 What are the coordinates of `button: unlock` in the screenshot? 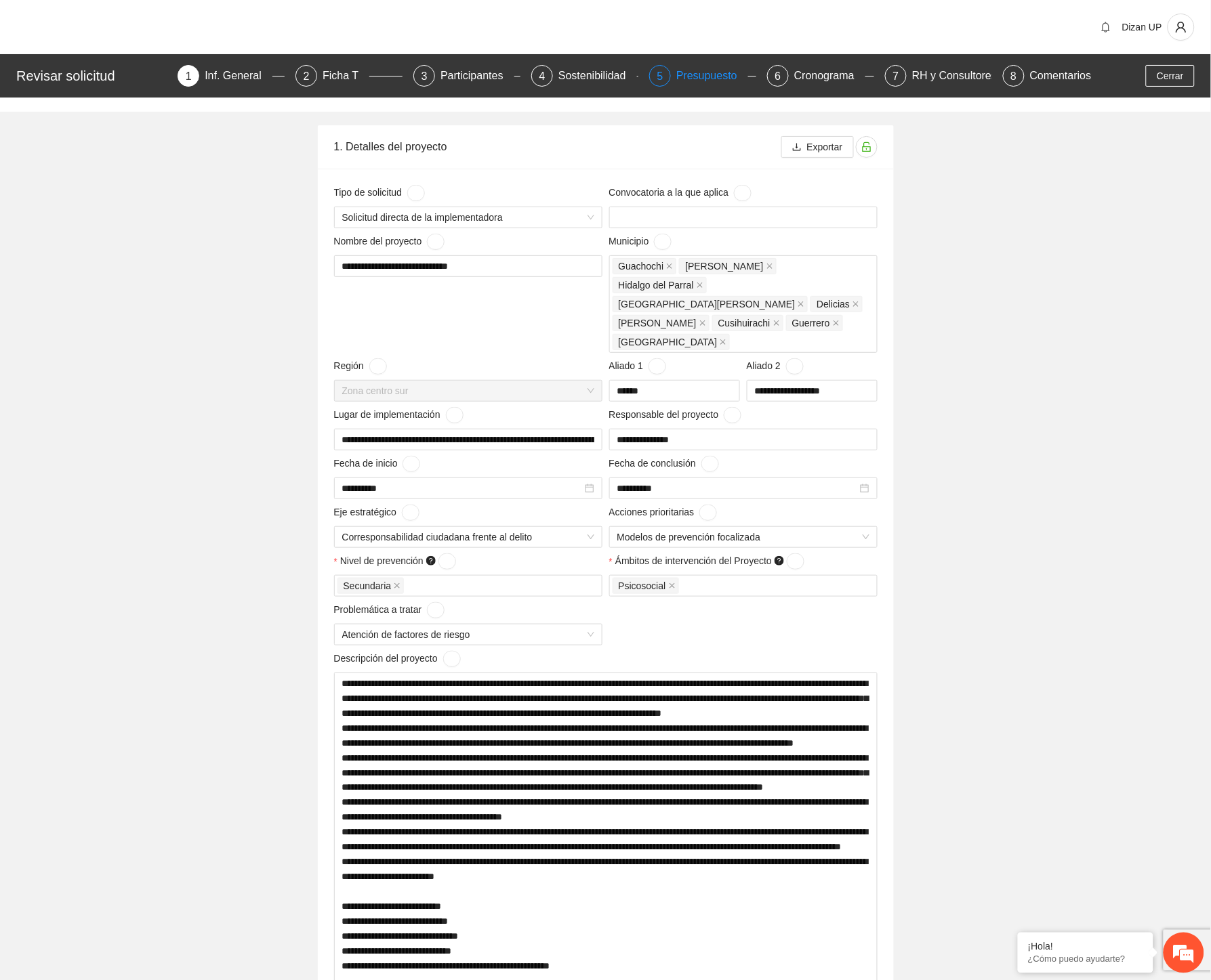 It's located at (867, 147).